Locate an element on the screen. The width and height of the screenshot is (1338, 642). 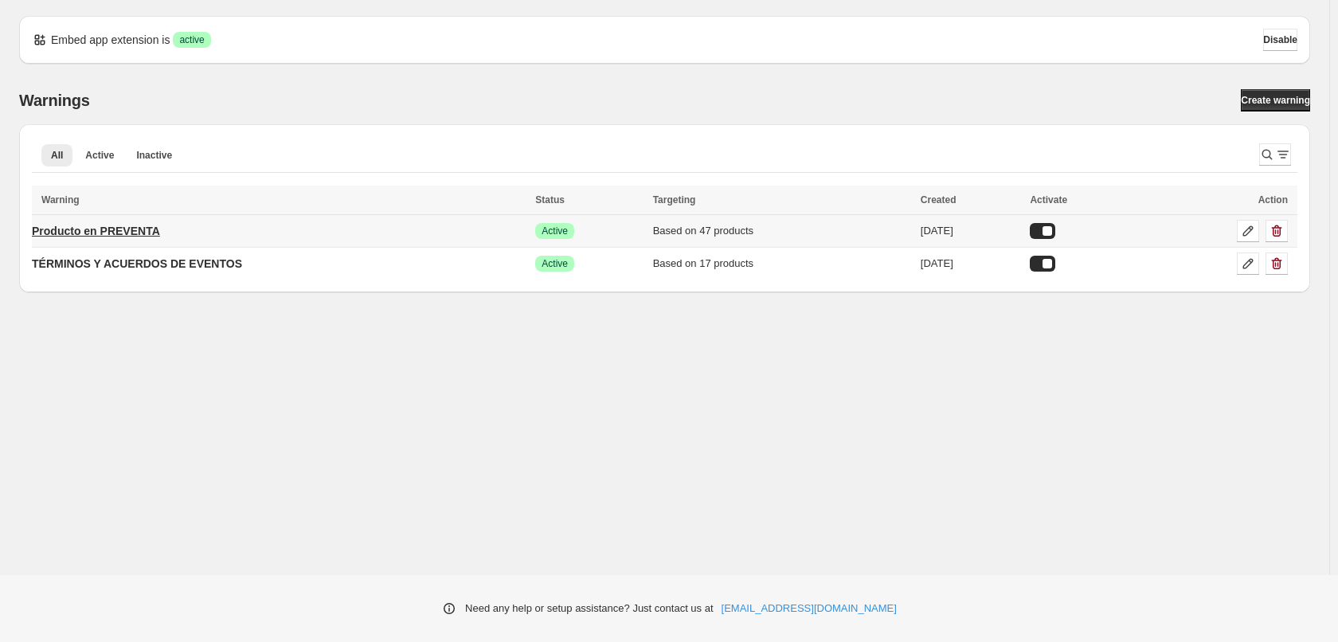
span: active is located at coordinates (191, 40).